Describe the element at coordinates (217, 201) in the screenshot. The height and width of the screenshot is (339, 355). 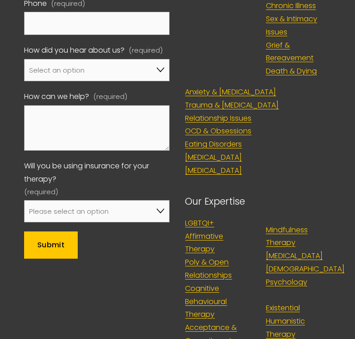
I see `p: Our Expertise` at that location.